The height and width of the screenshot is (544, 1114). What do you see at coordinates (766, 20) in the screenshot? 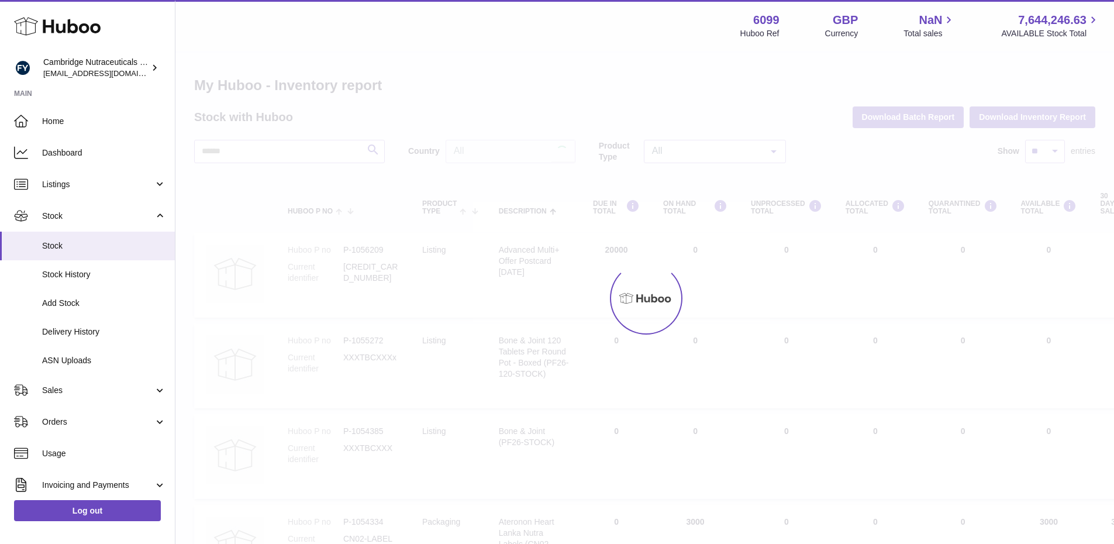
I see `strong: 6099` at bounding box center [766, 20].